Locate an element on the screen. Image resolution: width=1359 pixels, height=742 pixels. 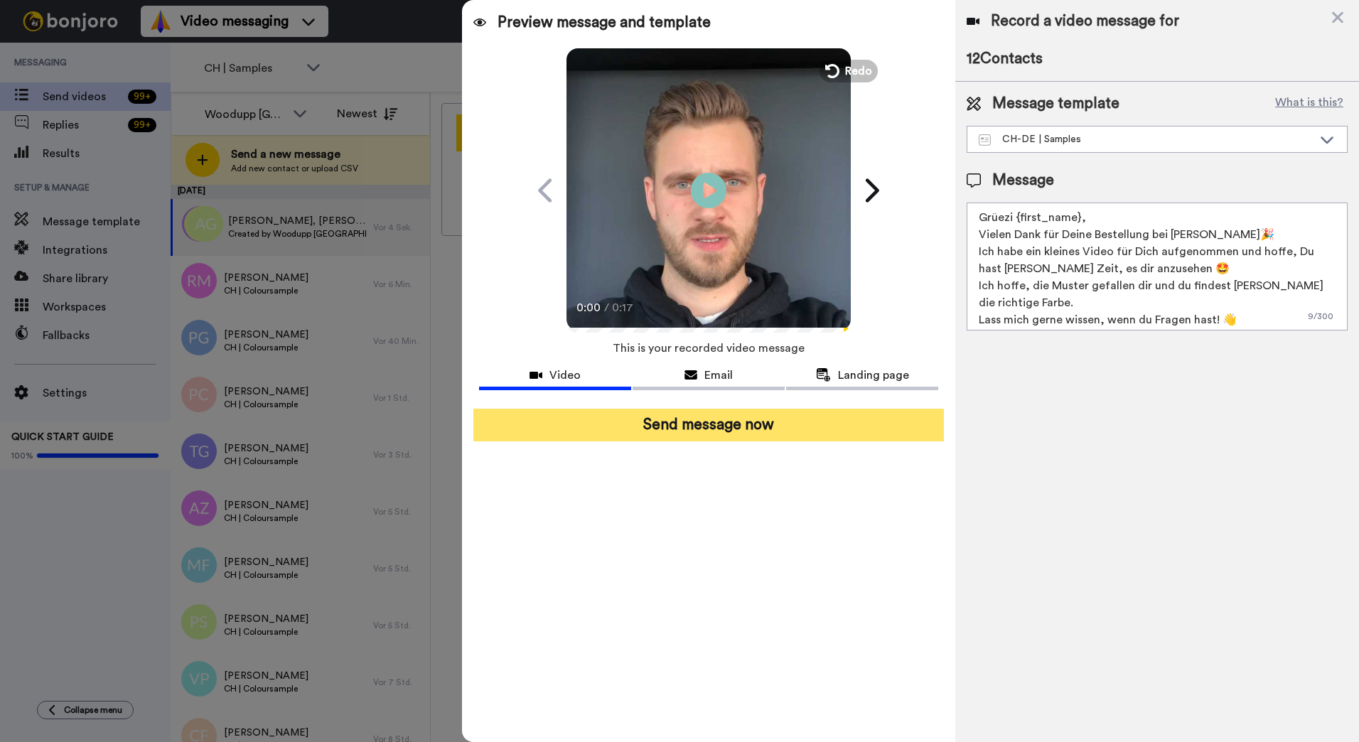
span: 0:00 is located at coordinates (589, 308).